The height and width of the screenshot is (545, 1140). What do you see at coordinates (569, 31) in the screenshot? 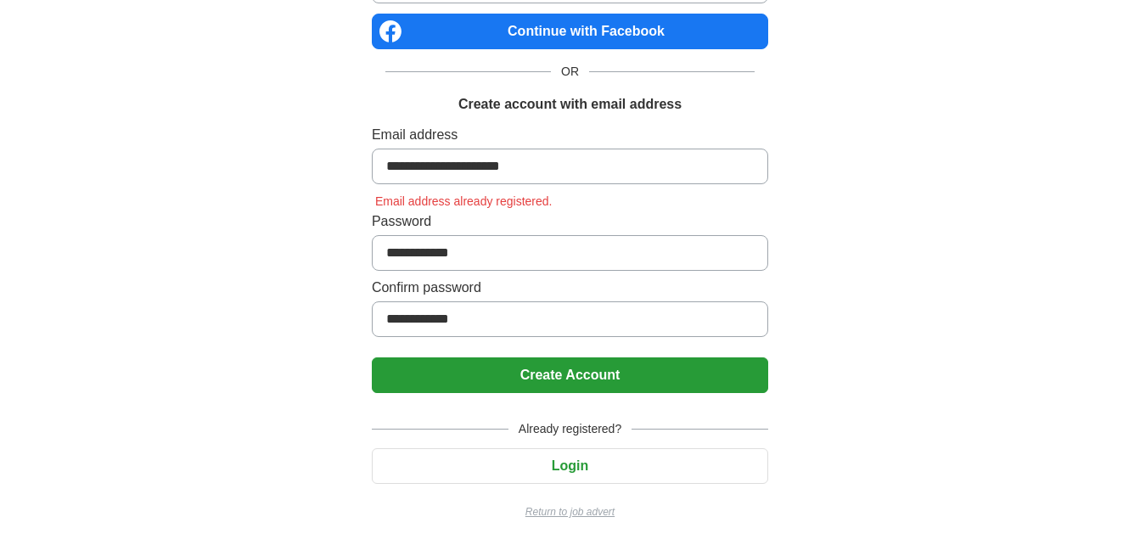
I see `a: Continue with Facebook` at bounding box center [569, 31].